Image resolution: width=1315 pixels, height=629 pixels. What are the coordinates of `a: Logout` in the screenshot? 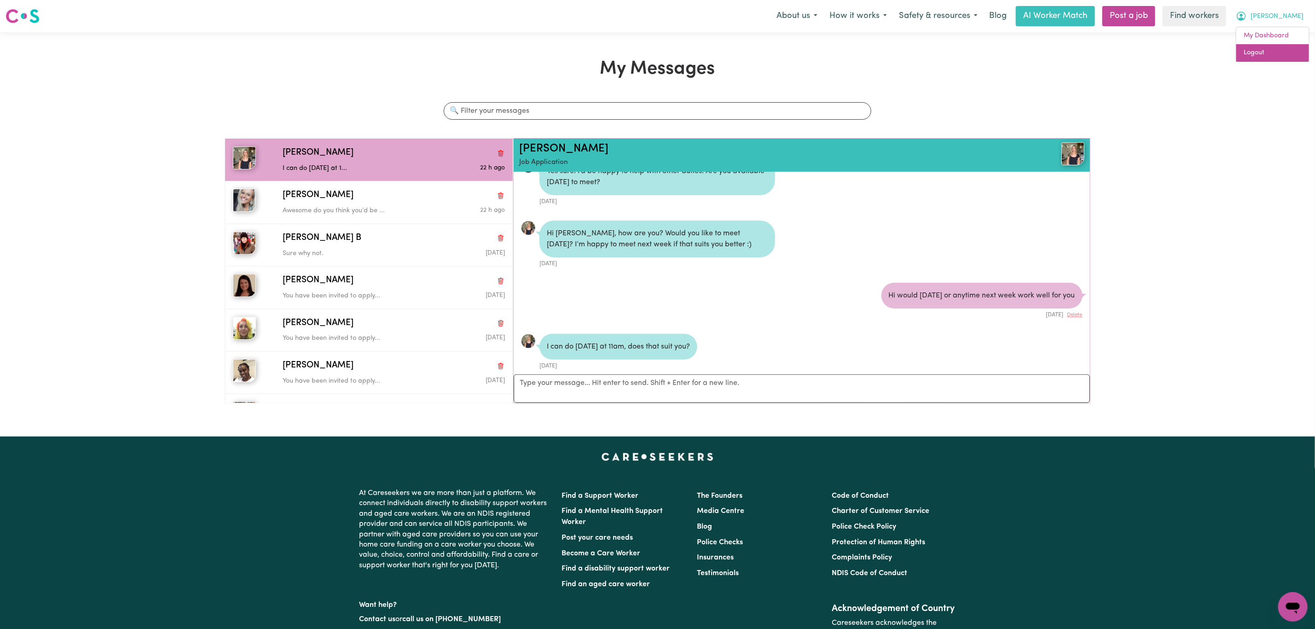 It's located at (1273, 53).